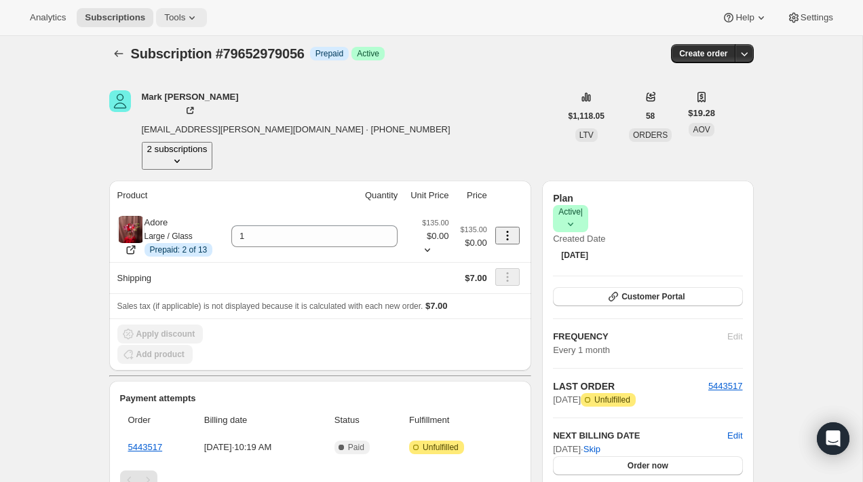 Image resolution: width=863 pixels, height=482 pixels. What do you see at coordinates (120, 101) in the screenshot?
I see `span: Mark Cooper` at bounding box center [120, 101].